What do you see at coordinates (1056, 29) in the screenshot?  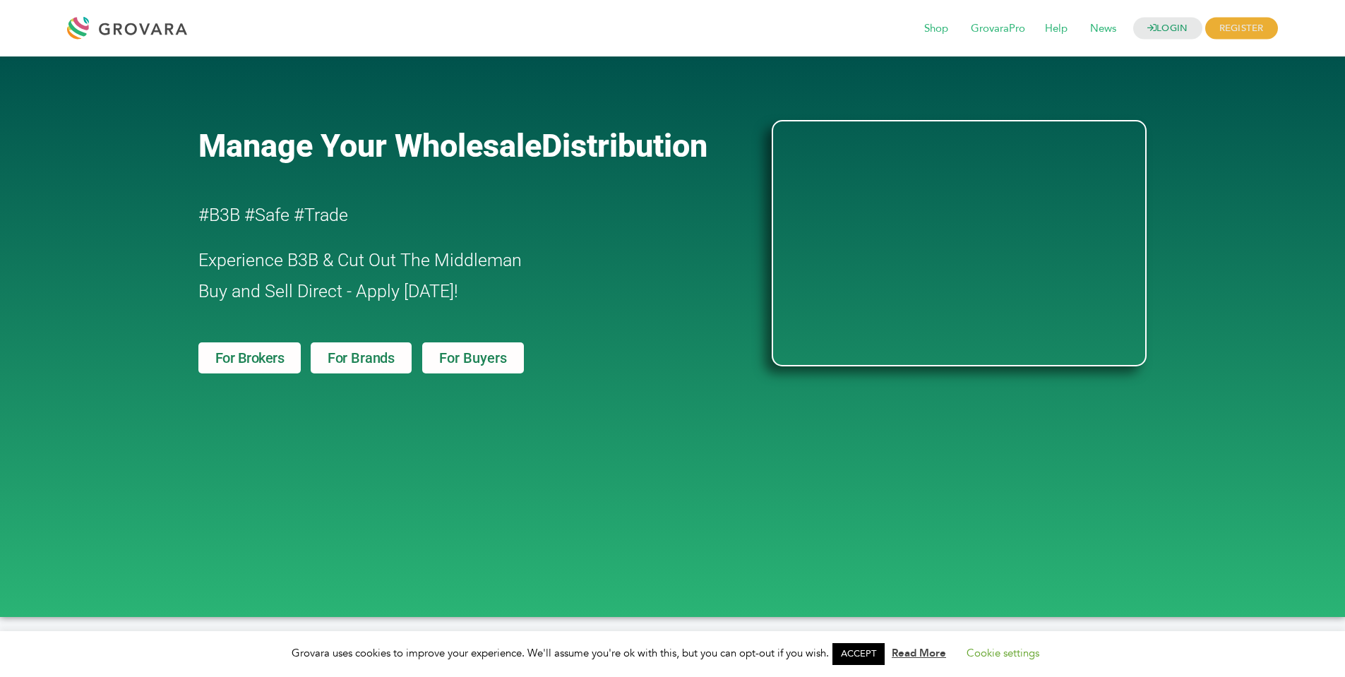 I see `a: Help` at bounding box center [1056, 29].